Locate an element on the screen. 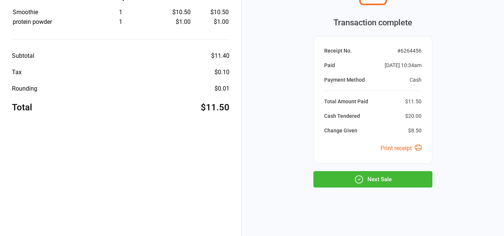 Image resolution: width=504 pixels, height=236 pixels. td: $1.00 is located at coordinates (211, 22).